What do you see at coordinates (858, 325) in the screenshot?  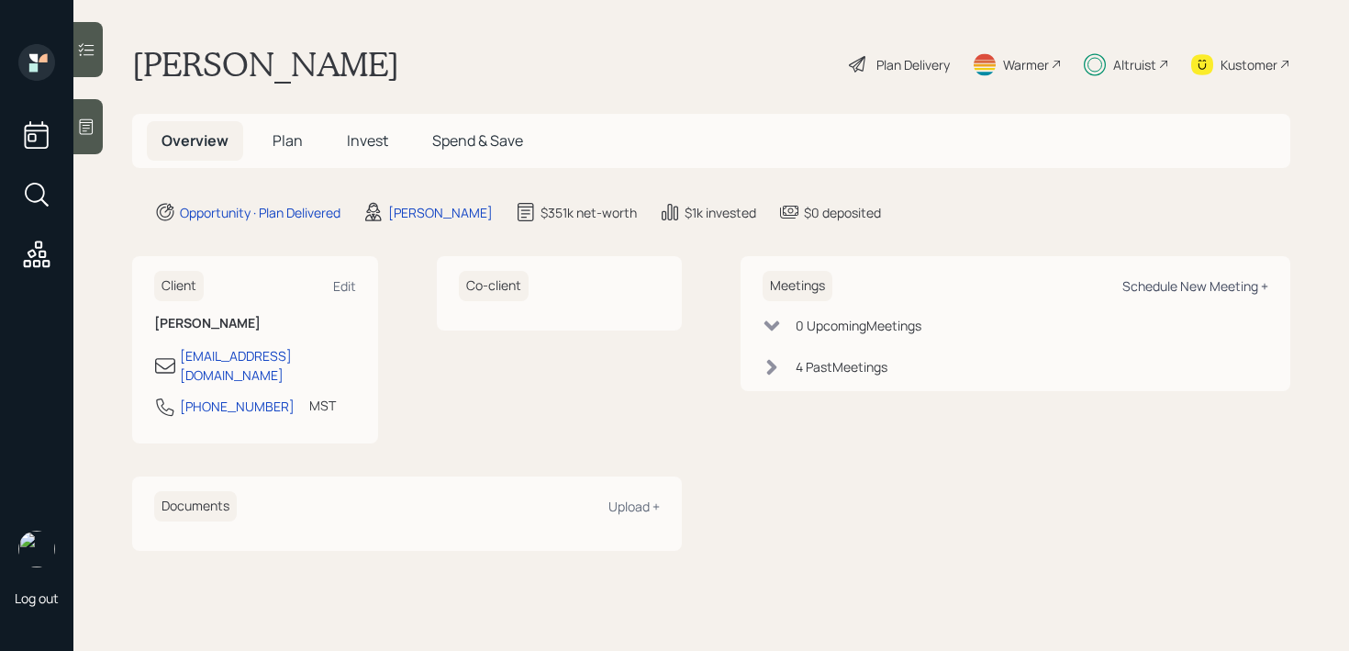 I see `div: 0 Upcoming Meeting s` at bounding box center [858, 325].